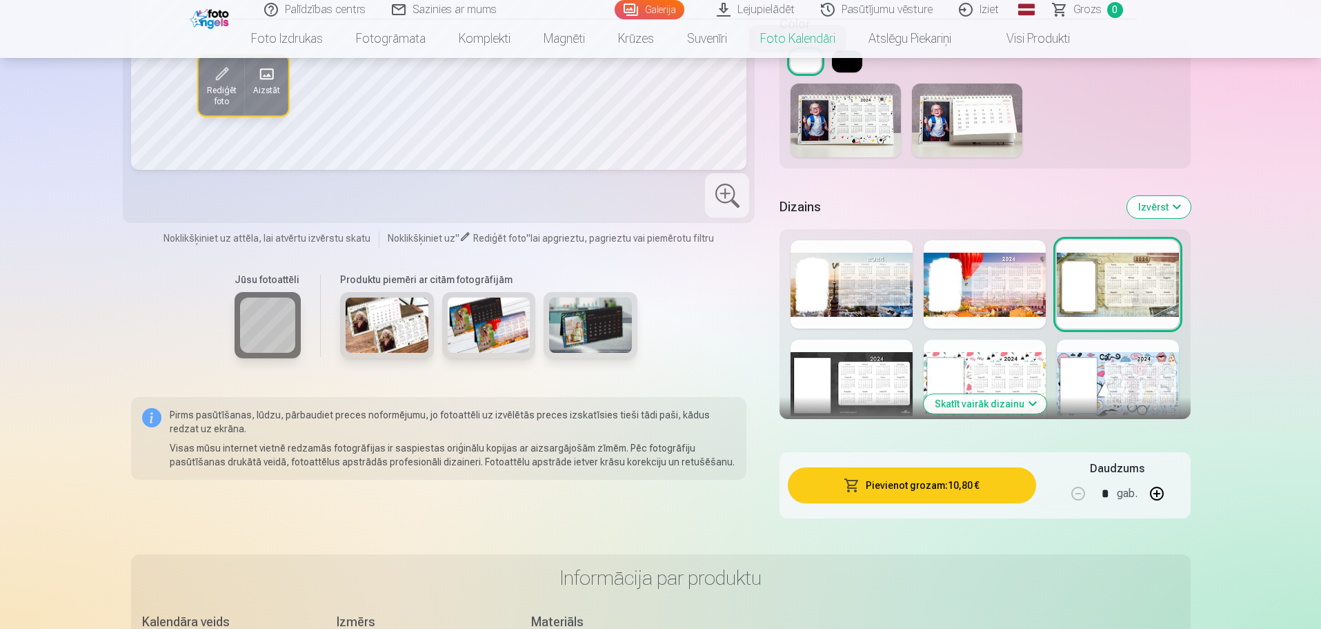 This screenshot has height=629, width=1321. Describe the element at coordinates (488, 279) in the screenshot. I see `h6: Produktu piemēri ar citām fotogrāfijām` at that location.